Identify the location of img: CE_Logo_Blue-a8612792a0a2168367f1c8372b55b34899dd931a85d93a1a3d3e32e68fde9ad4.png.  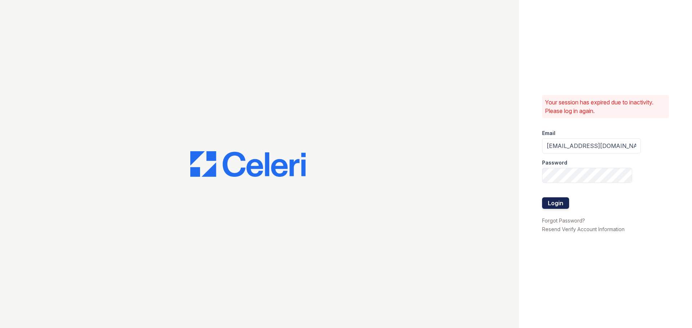
(248, 164).